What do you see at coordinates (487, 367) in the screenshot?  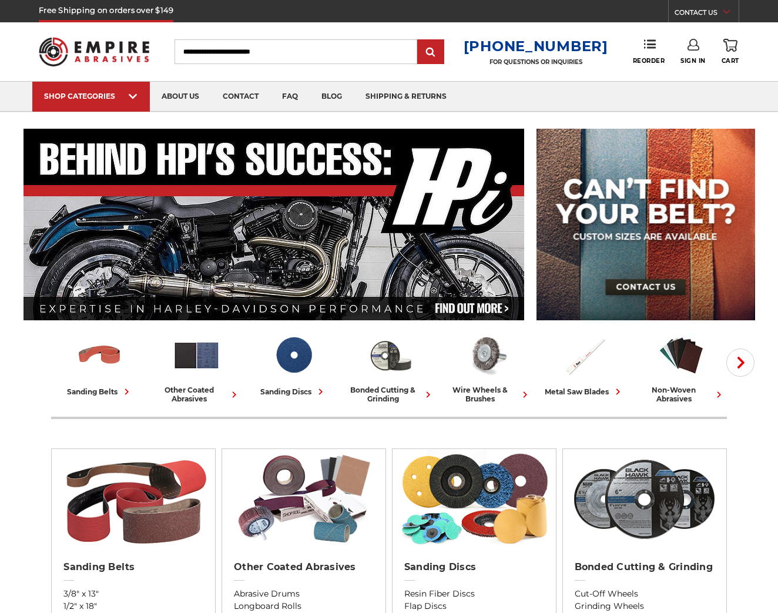 I see `a: wire wheels & brushes` at bounding box center [487, 367].